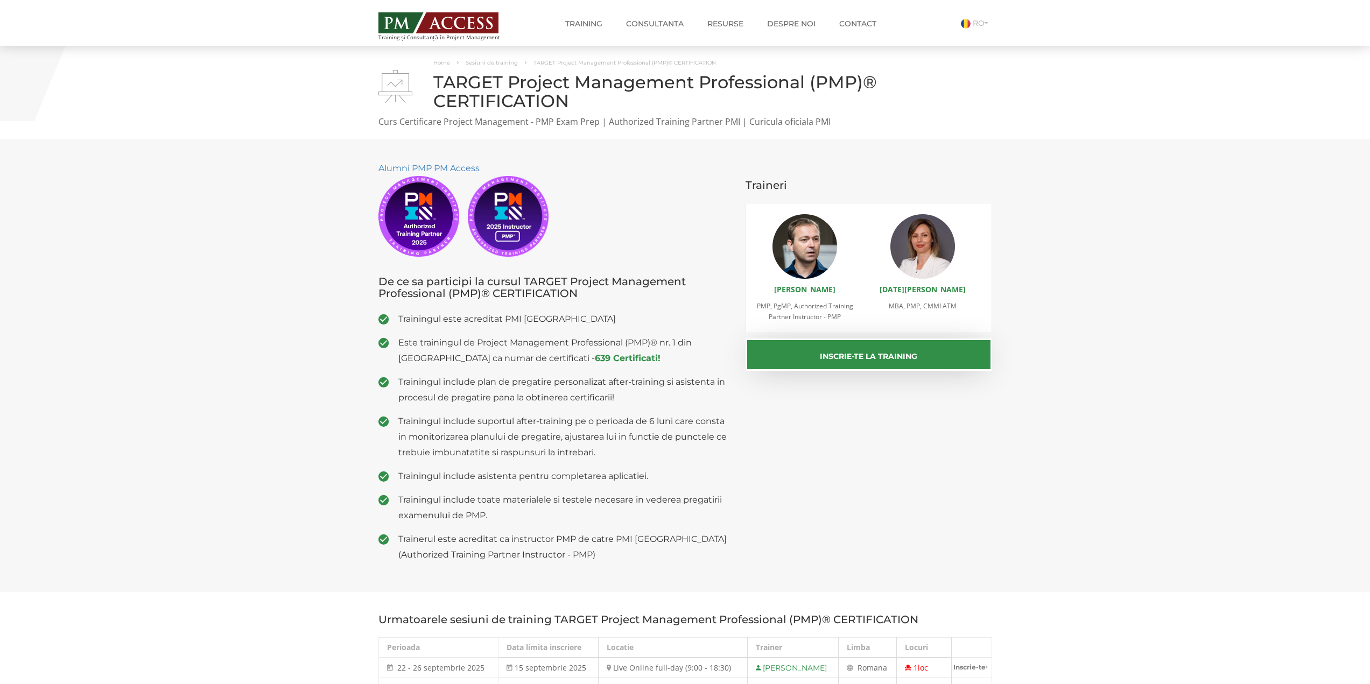 The height and width of the screenshot is (684, 1370). I want to click on h1: TARGET Project Management Professional (PMP)® CERTIFICATION, so click(685, 91).